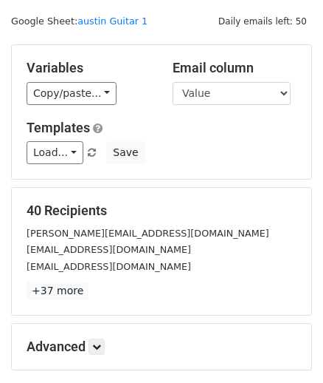 This screenshot has height=383, width=323. What do you see at coordinates (287, 347) in the screenshot?
I see `div: Chat Widget` at bounding box center [287, 347].